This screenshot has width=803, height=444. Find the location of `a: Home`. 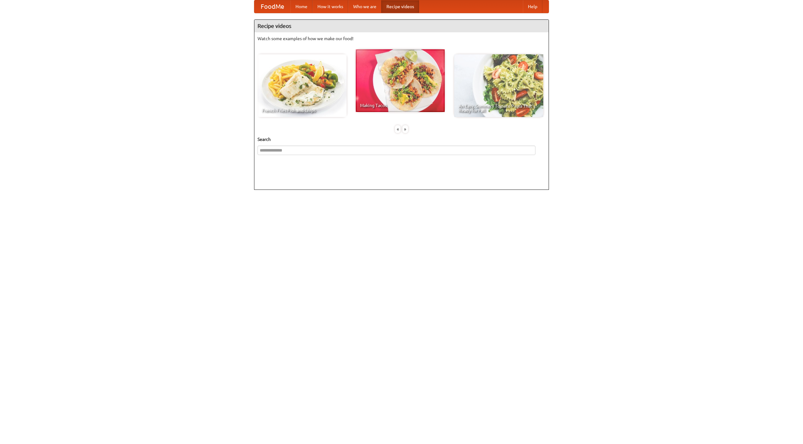

a: Home is located at coordinates (301, 7).